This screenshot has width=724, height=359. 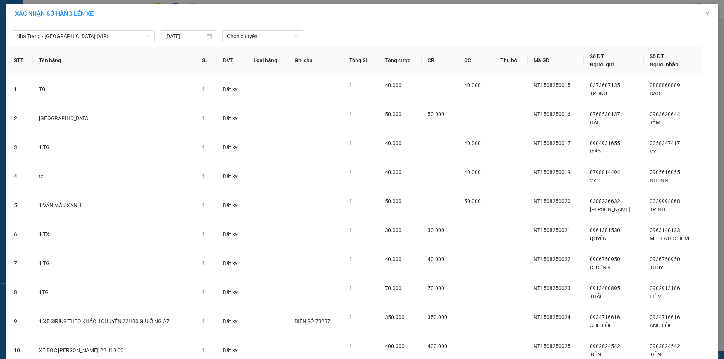 What do you see at coordinates (114, 176) in the screenshot?
I see `td: tg` at bounding box center [114, 176].